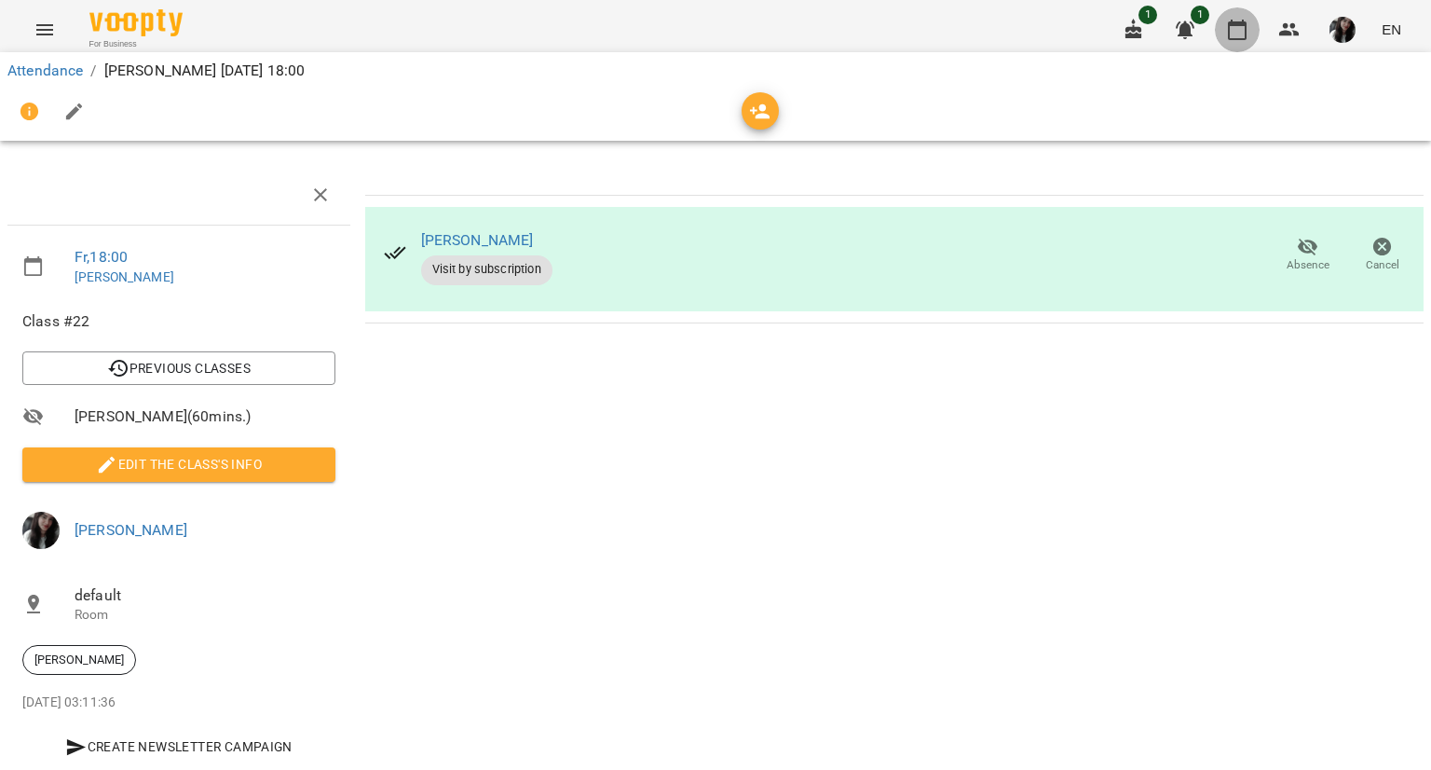 Image resolution: width=1431 pixels, height=770 pixels. Describe the element at coordinates (1391, 29) in the screenshot. I see `span: EN` at that location.